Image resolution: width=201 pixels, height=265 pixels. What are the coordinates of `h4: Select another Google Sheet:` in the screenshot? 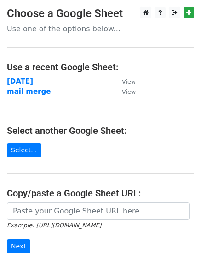 It's located at (100, 131).